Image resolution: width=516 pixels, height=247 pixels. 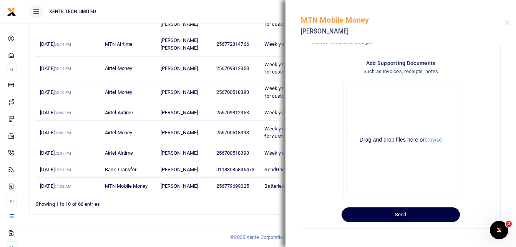 What do you see at coordinates (63, 113) in the screenshot?
I see `small: 02:09 PM` at bounding box center [63, 113].